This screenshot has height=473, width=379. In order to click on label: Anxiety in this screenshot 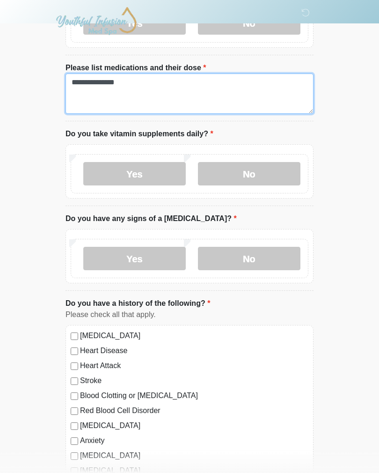, I will do `click(194, 441)`.